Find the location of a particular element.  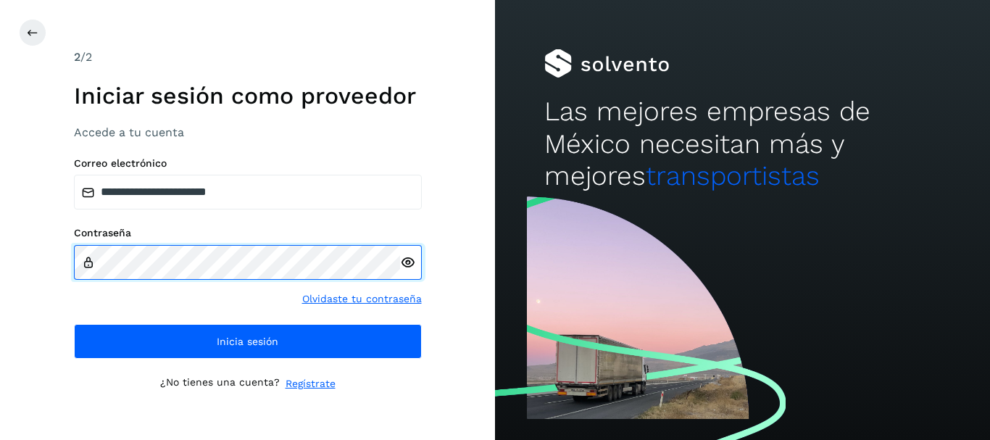

a: Regístrate is located at coordinates (310, 383).